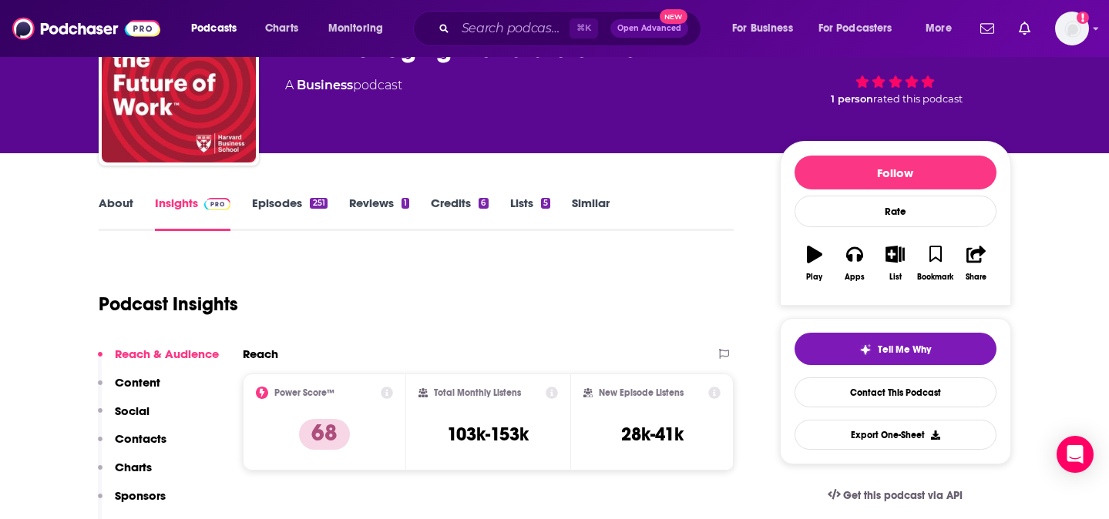 The height and width of the screenshot is (519, 1109). Describe the element at coordinates (324, 85) in the screenshot. I see `a: Business` at that location.